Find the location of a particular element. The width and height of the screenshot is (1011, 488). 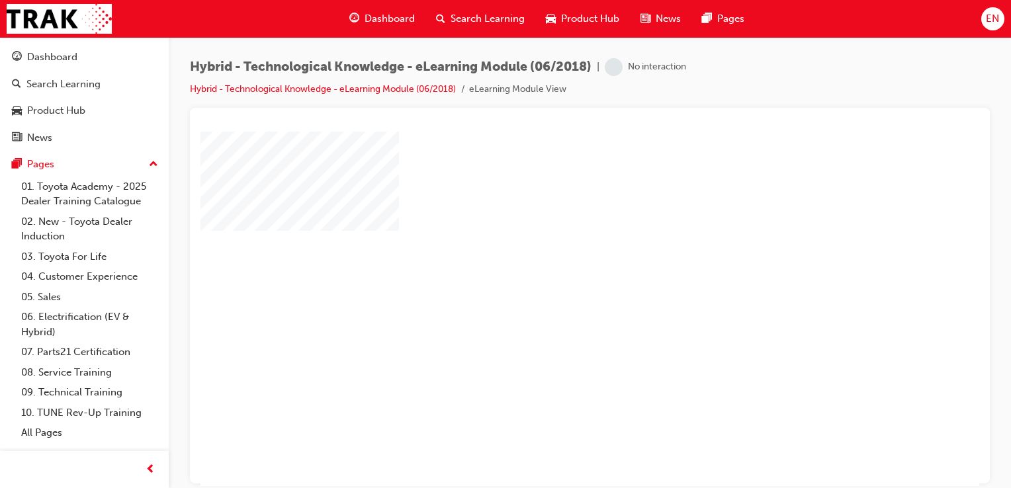

button: EN is located at coordinates (993, 19).